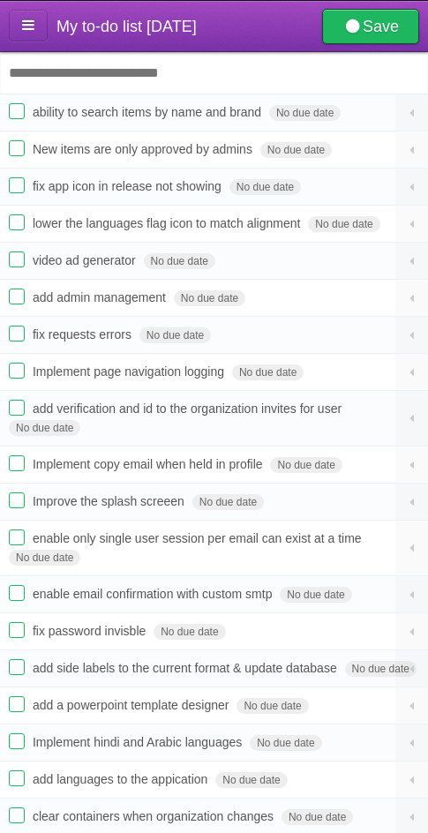  What do you see at coordinates (129, 186) in the screenshot?
I see `span: fix app icon in release not showing` at bounding box center [129, 186].